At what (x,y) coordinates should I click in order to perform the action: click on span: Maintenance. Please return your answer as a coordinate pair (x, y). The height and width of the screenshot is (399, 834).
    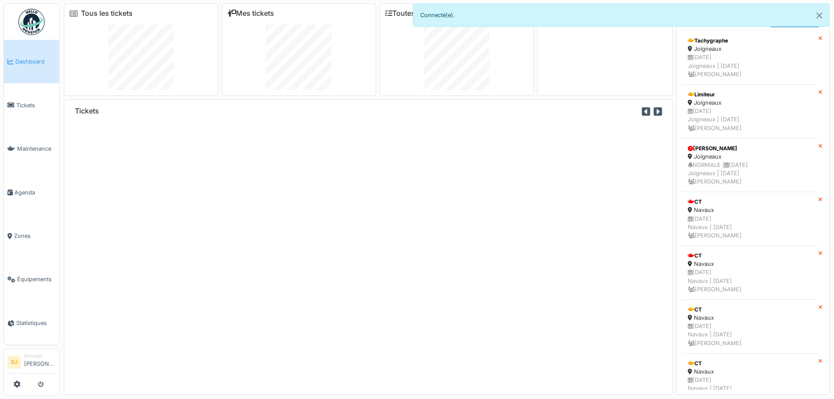
    Looking at the image, I should click on (36, 148).